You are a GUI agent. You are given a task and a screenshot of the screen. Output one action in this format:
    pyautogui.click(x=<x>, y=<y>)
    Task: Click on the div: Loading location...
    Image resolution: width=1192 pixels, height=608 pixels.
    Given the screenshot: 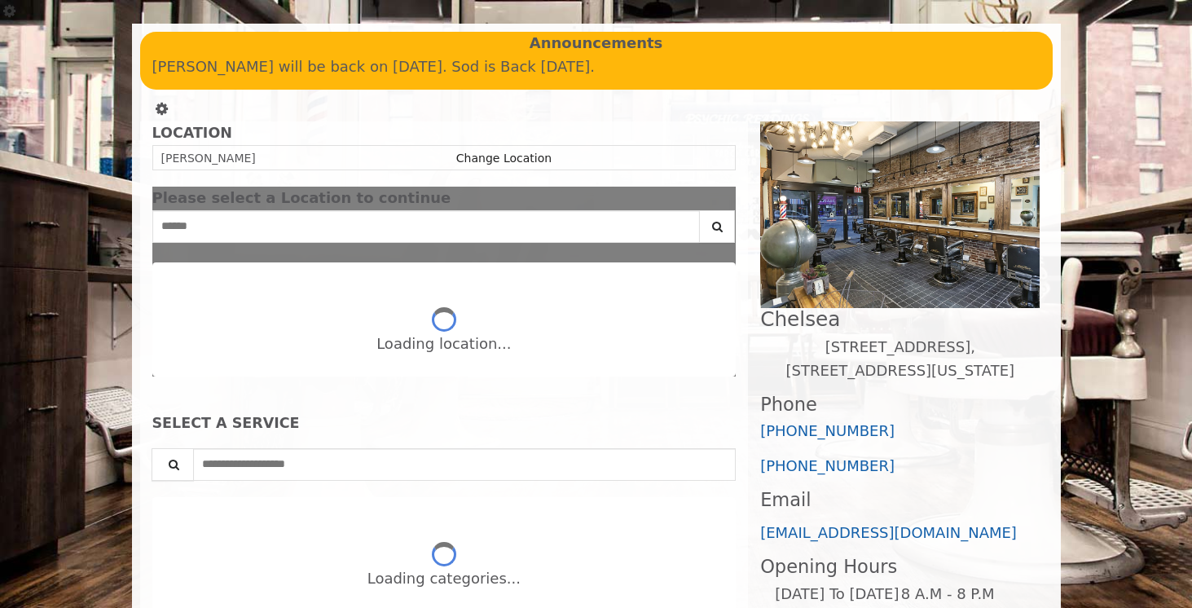 What is the action you would take?
    pyautogui.click(x=443, y=344)
    